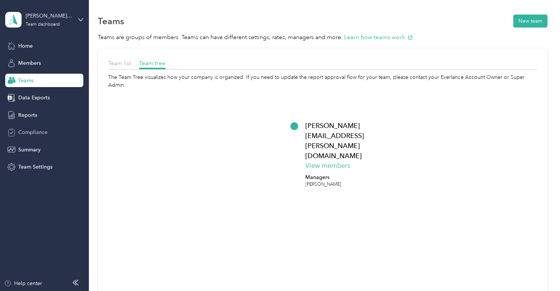 This screenshot has width=560, height=291. What do you see at coordinates (35, 167) in the screenshot?
I see `span: Team Settings` at bounding box center [35, 167].